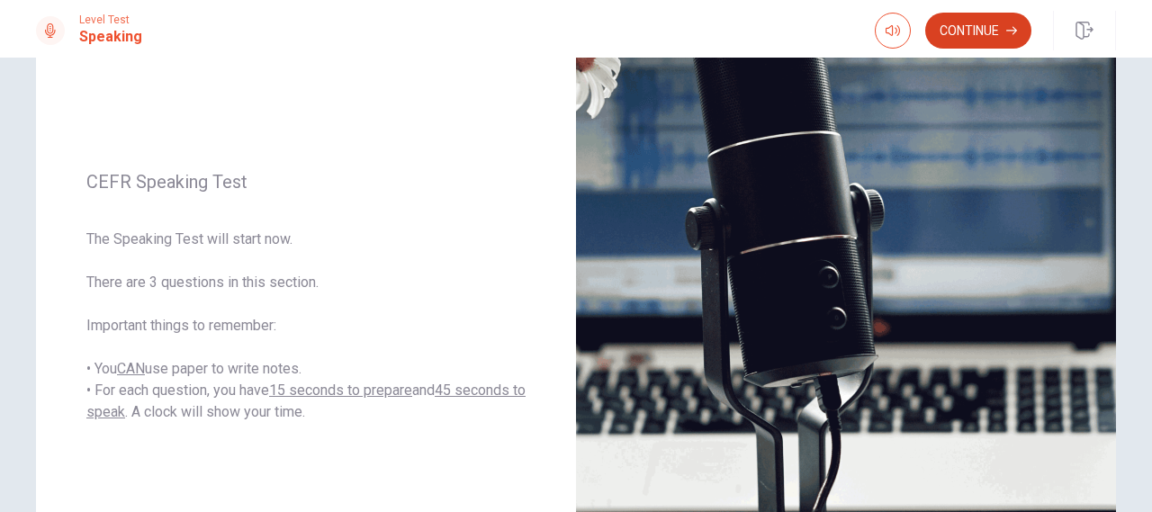  What do you see at coordinates (111, 20) in the screenshot?
I see `span: Level Test` at bounding box center [111, 20].